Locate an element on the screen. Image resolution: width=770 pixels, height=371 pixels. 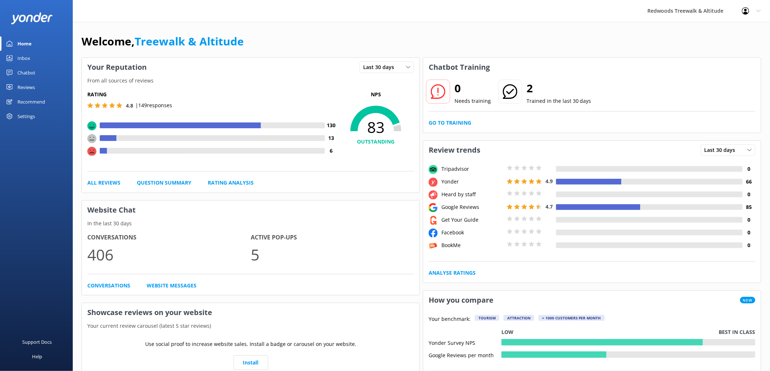
img: yonder-white-logo.png is located at coordinates (32, 18).